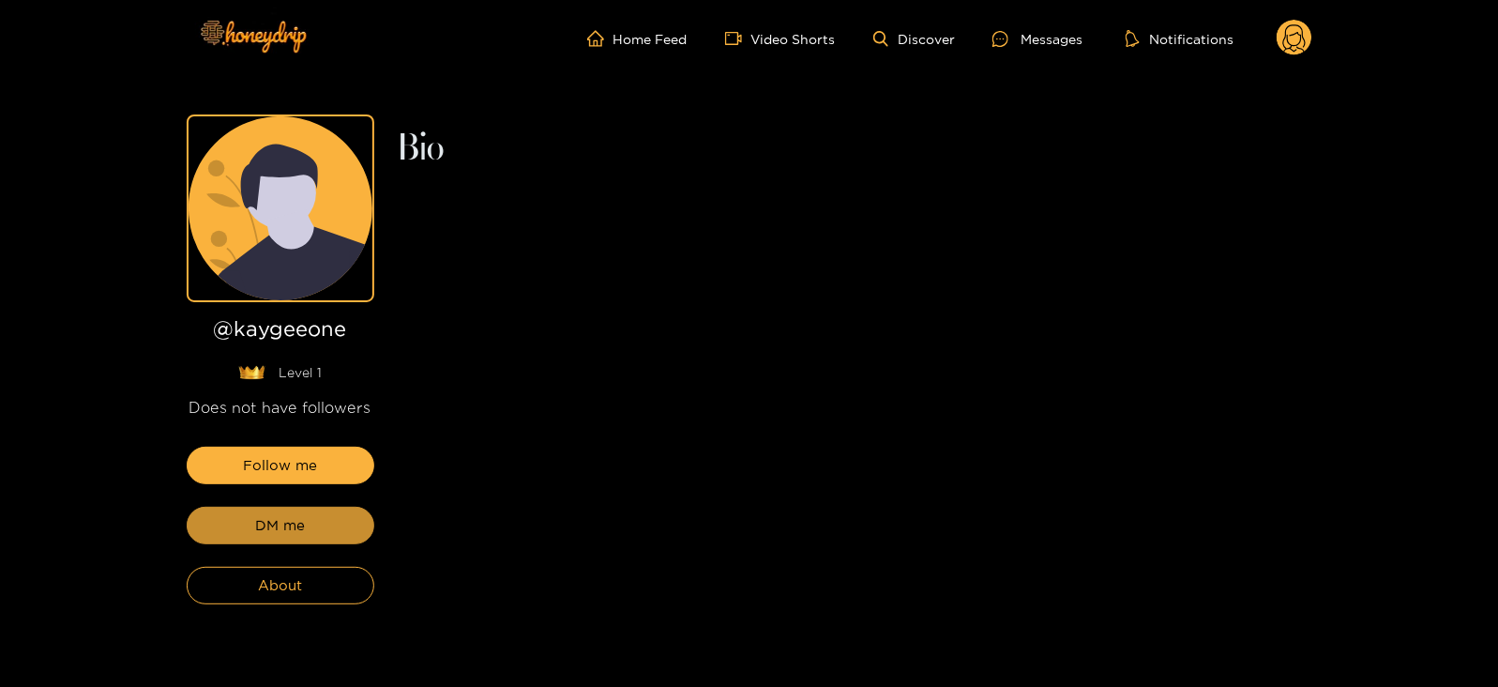  What do you see at coordinates (914, 38) in the screenshot?
I see `a: Discover` at bounding box center [914, 38].